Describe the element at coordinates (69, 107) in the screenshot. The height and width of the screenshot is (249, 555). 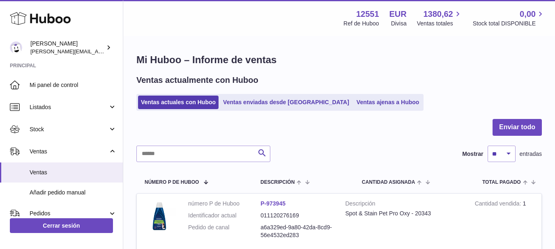
I see `span: Listados` at that location.